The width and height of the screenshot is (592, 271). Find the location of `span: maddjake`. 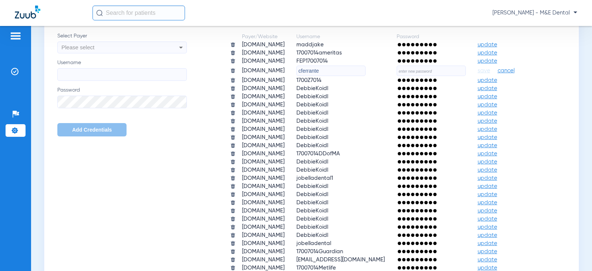

span: maddjake is located at coordinates (310, 44).